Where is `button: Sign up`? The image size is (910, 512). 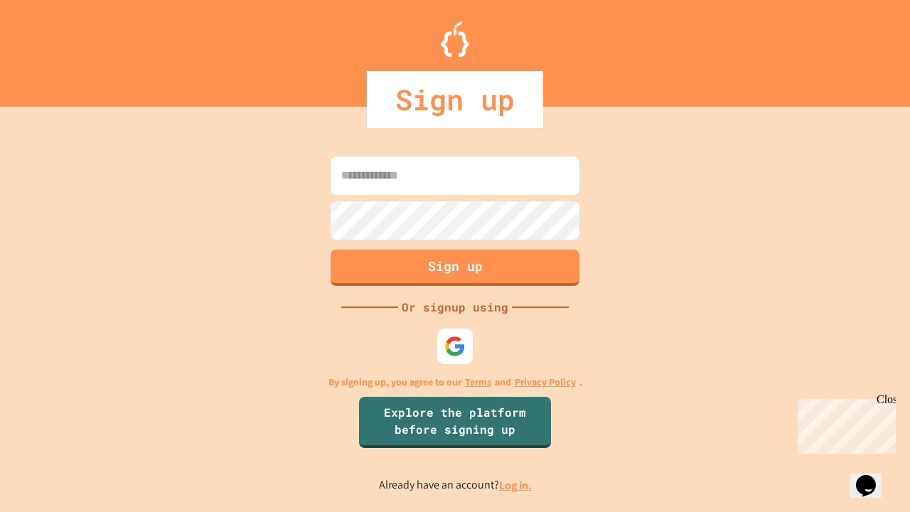 button: Sign up is located at coordinates (455, 267).